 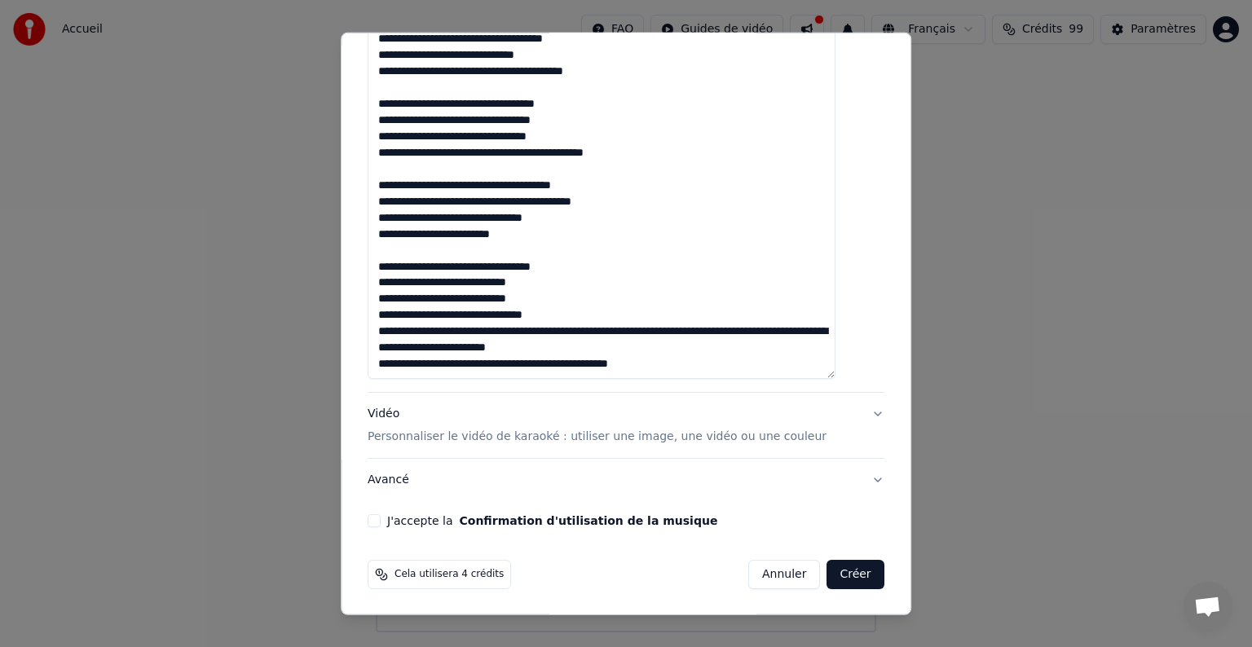 I want to click on button: Créer, so click(x=856, y=575).